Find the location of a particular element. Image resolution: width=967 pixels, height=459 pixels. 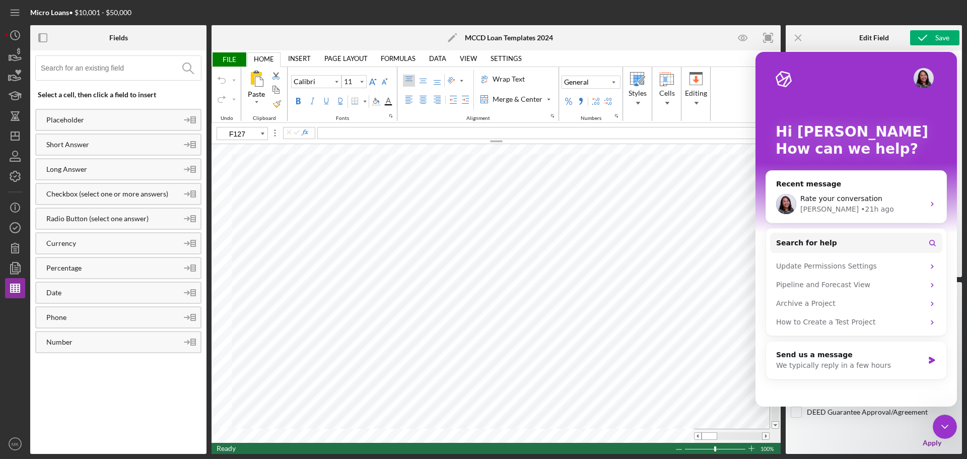

label: Format Painter is located at coordinates (277, 104).